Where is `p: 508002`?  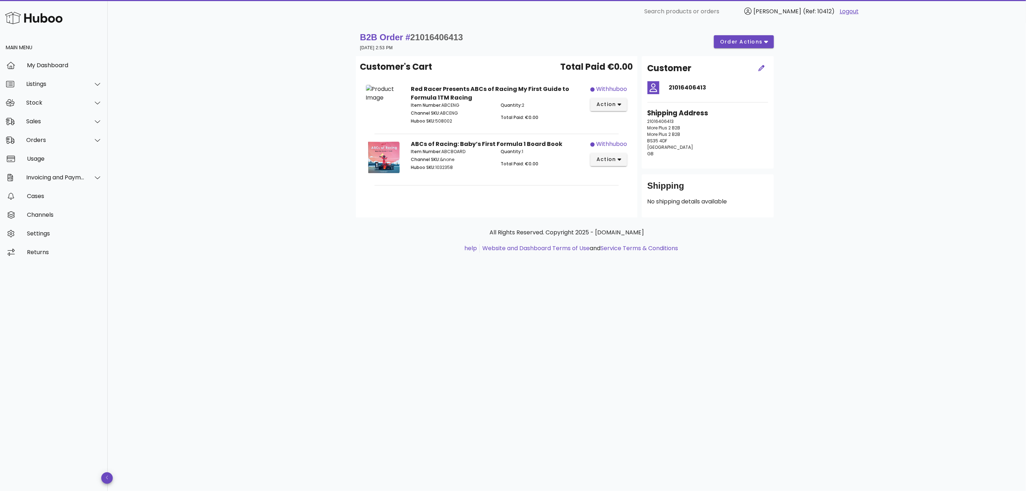
p: 508002 is located at coordinates (451, 121).